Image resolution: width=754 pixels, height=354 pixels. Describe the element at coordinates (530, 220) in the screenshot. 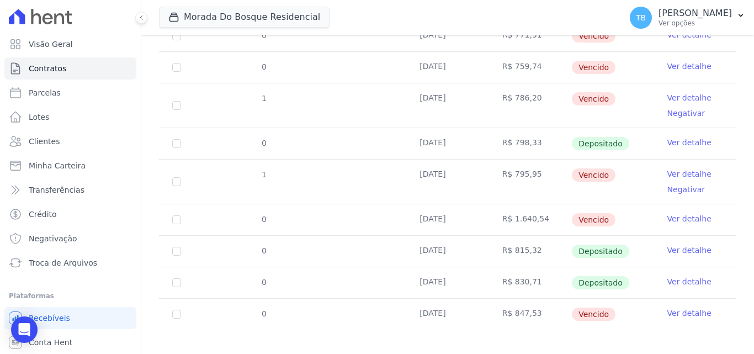

I see `td: R$ 1.640,54` at that location.